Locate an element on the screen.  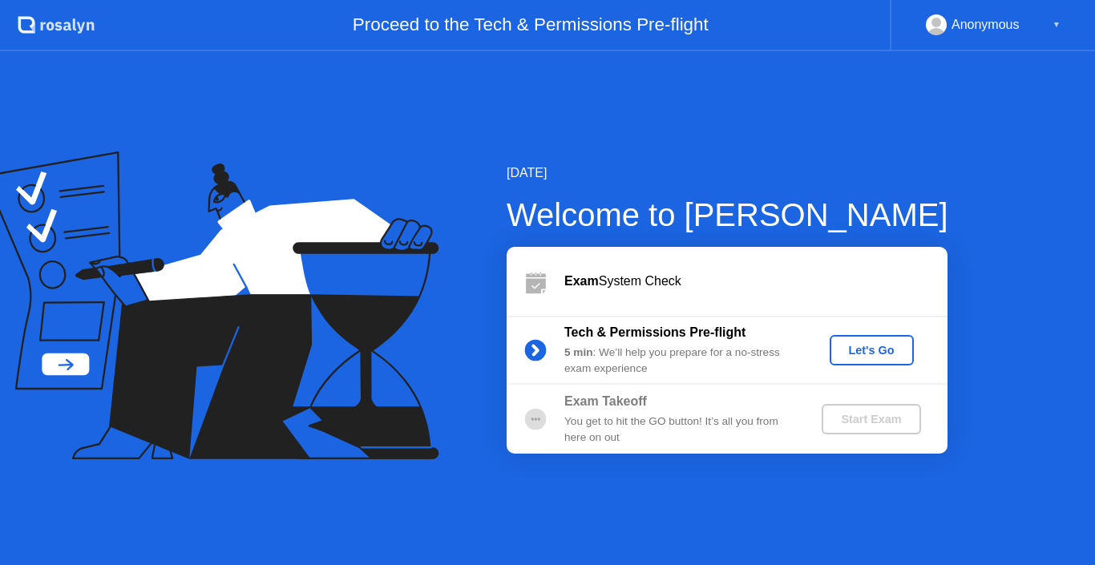
button: Let's Go is located at coordinates (872, 350).